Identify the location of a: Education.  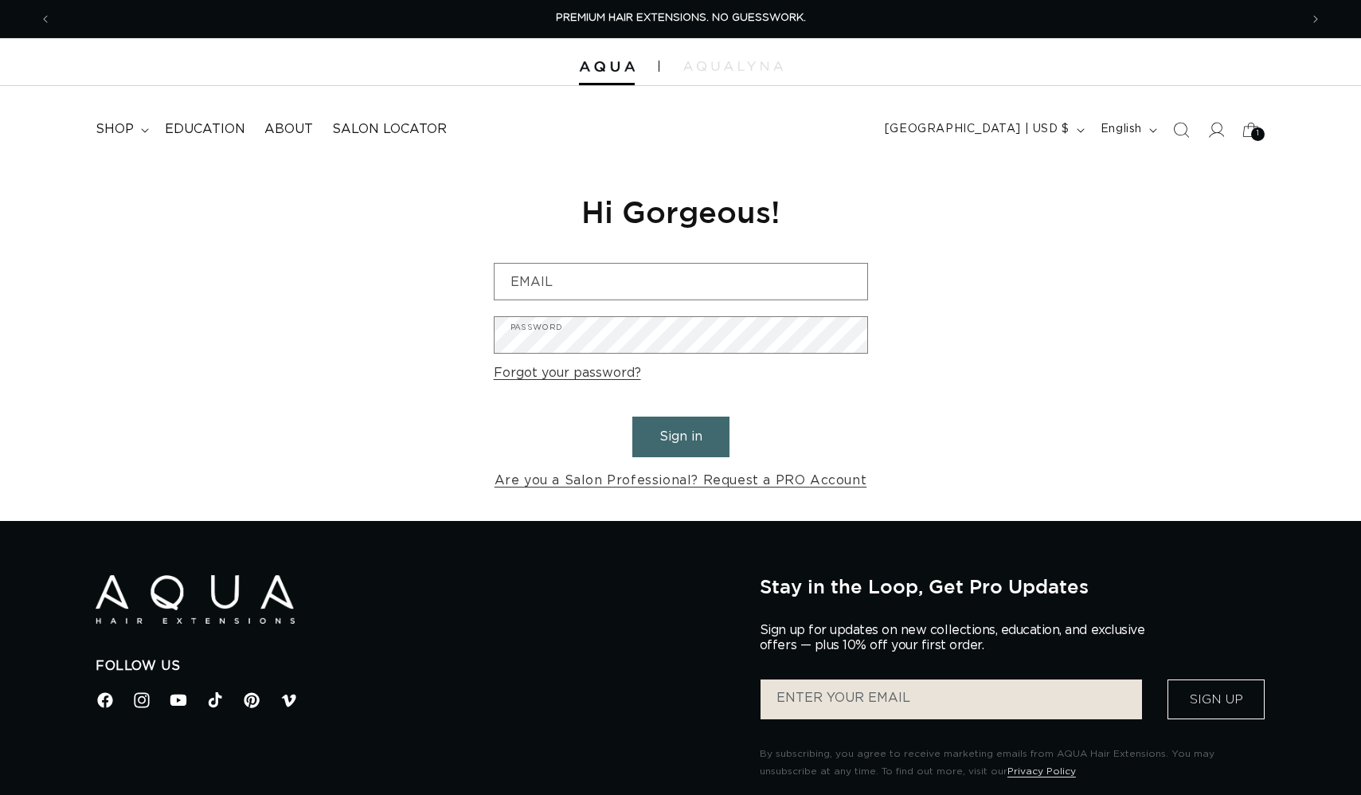
(205, 129).